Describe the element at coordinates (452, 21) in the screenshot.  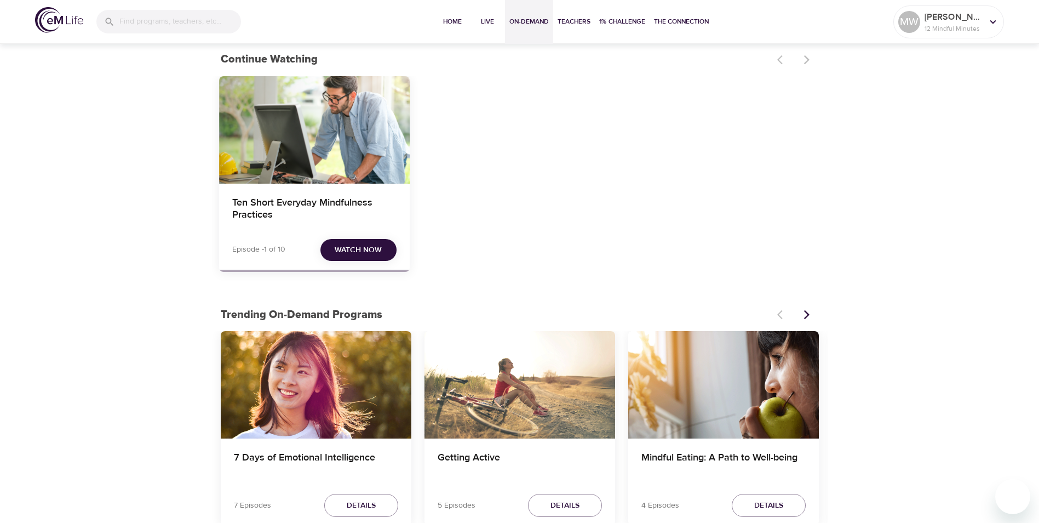
I see `span: Home` at that location.